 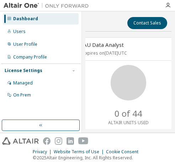 What do you see at coordinates (83, 141) in the screenshot?
I see `img: youtube.svg` at bounding box center [83, 141].